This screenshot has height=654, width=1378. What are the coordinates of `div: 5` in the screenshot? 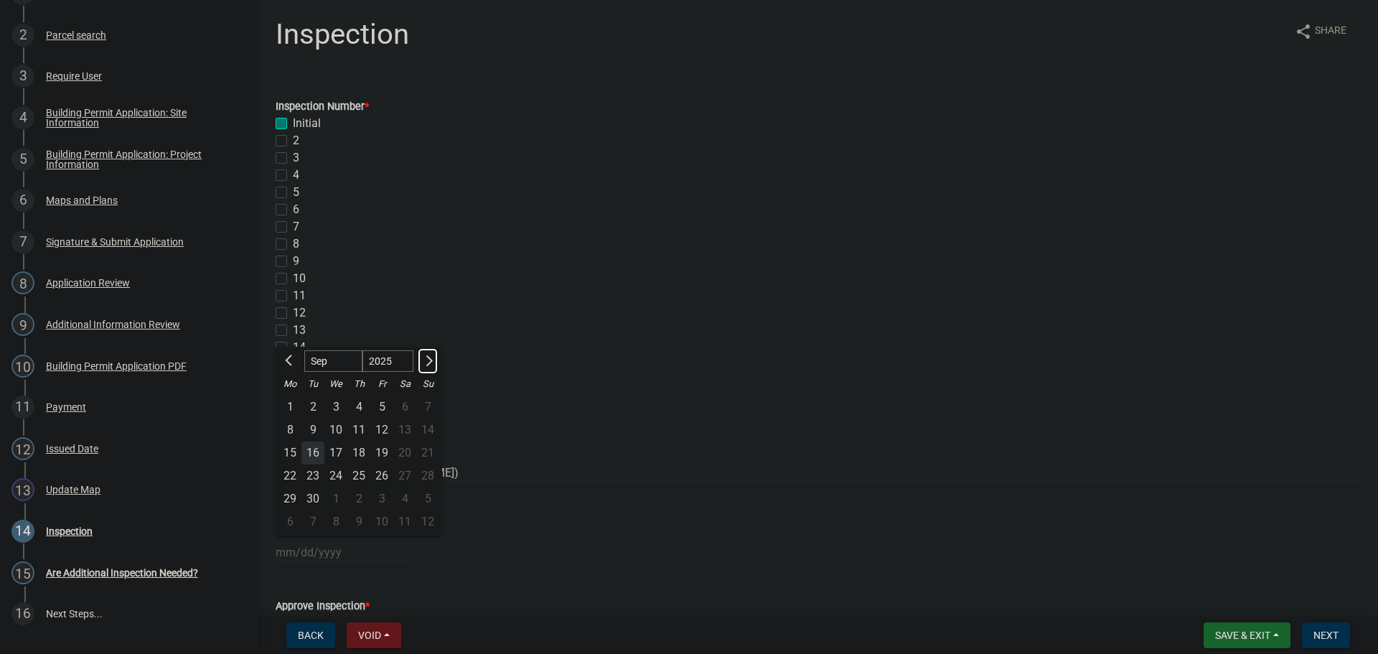 It's located at (23, 159).